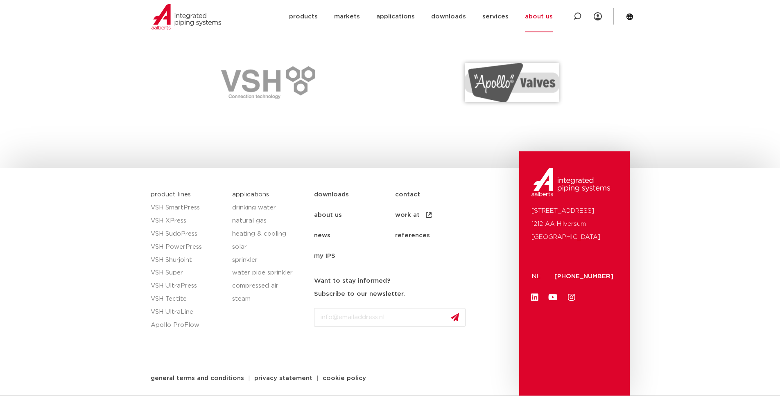 This screenshot has height=396, width=780. Describe the element at coordinates (558, 224) in the screenshot. I see `font: 1212 AA Hilversum` at that location.